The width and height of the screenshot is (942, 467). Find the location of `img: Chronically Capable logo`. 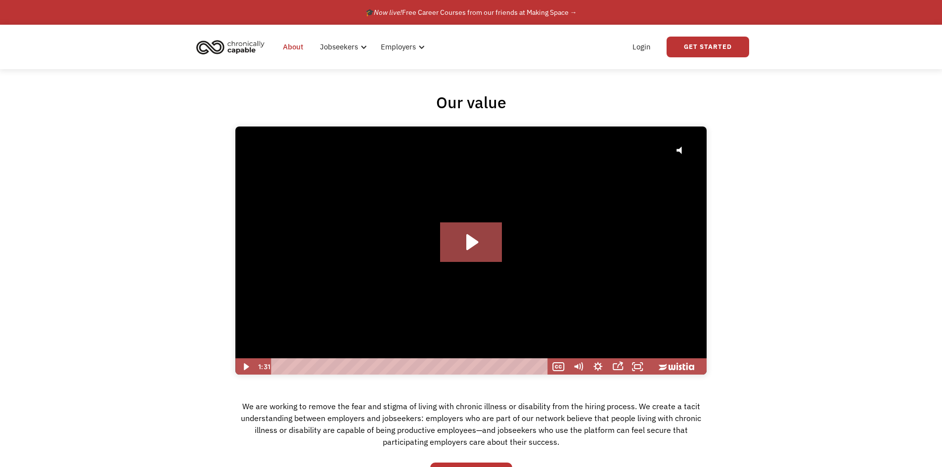

img: Chronically Capable logo is located at coordinates (231, 47).